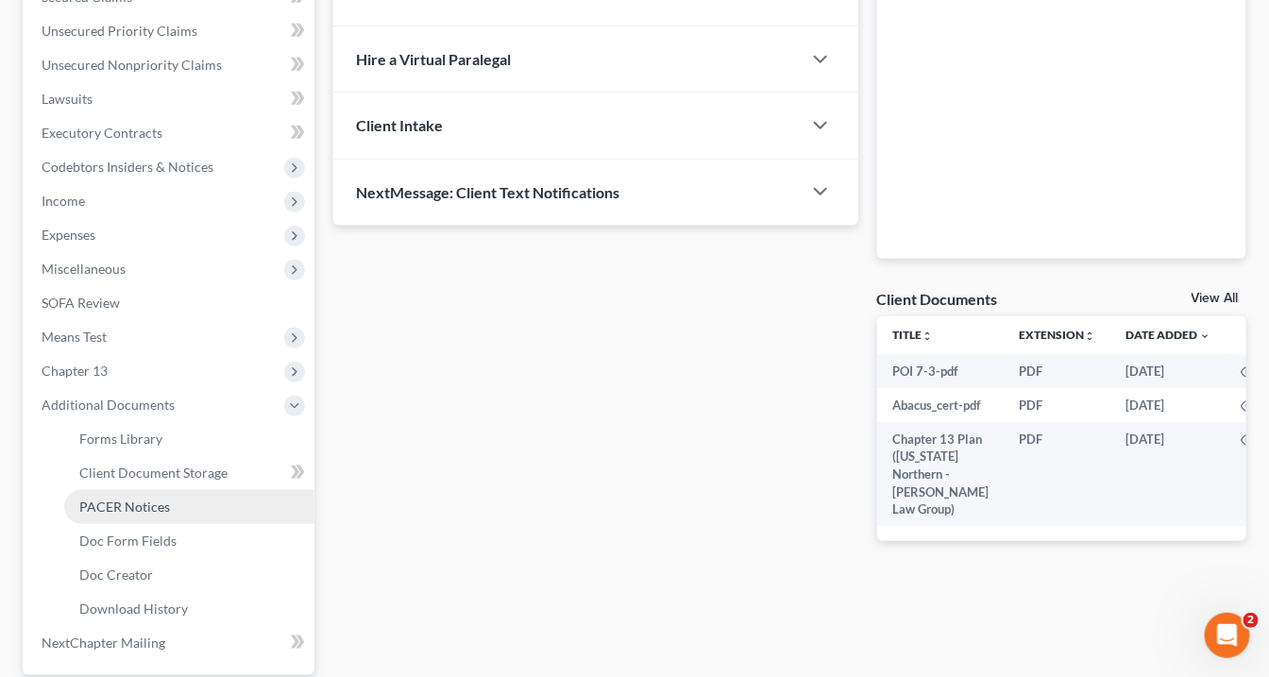  Describe the element at coordinates (63, 200) in the screenshot. I see `span: Income` at that location.